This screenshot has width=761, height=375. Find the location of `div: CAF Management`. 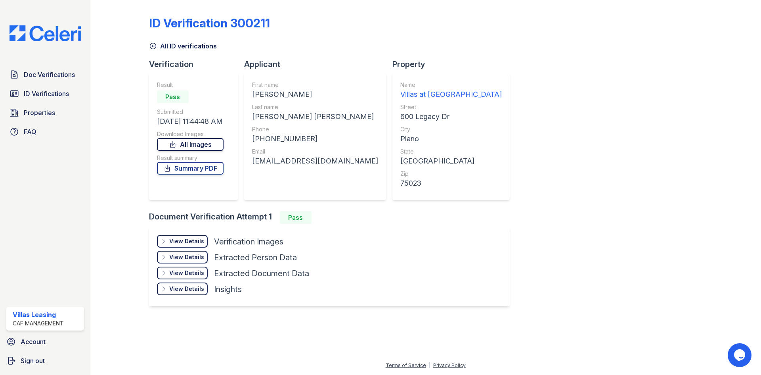

div: CAF Management is located at coordinates (38, 323).